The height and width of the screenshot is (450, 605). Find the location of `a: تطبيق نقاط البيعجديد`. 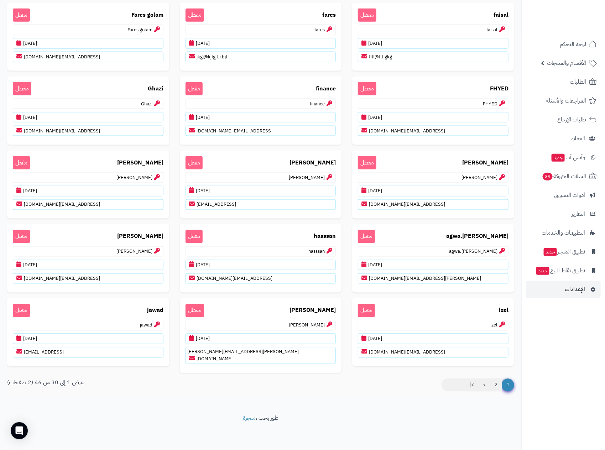

a: تطبيق نقاط البيعجديد is located at coordinates (564, 271).